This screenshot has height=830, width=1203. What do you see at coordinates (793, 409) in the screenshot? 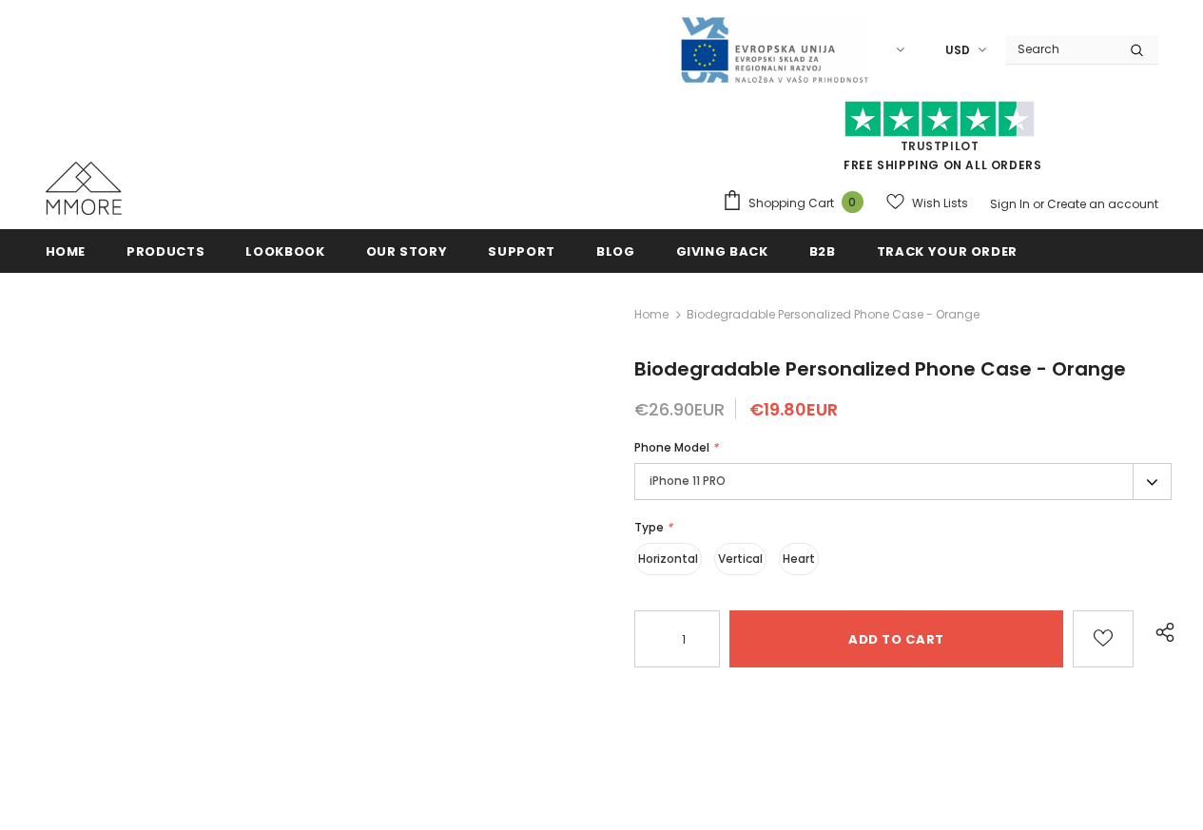
I see `span: €19.80EUR` at bounding box center [793, 409].